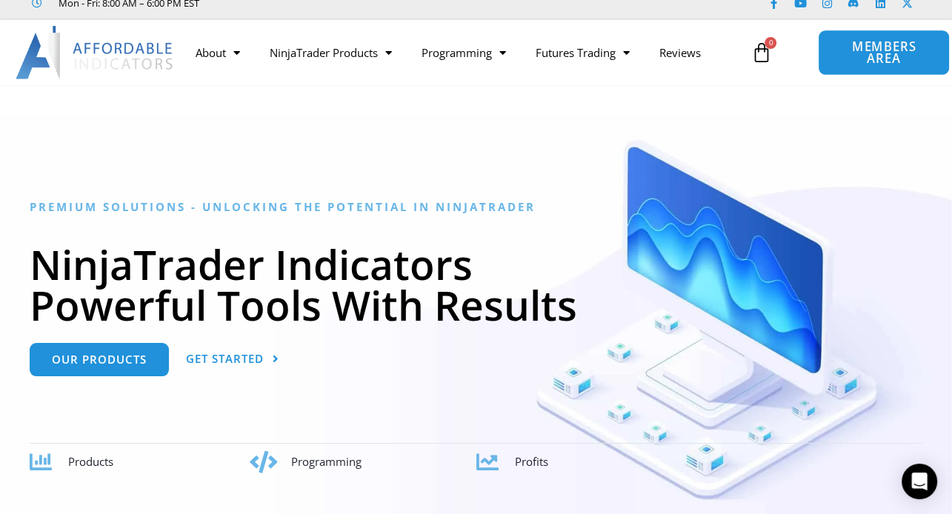 The image size is (952, 514). What do you see at coordinates (771, 43) in the screenshot?
I see `span: 0` at bounding box center [771, 43].